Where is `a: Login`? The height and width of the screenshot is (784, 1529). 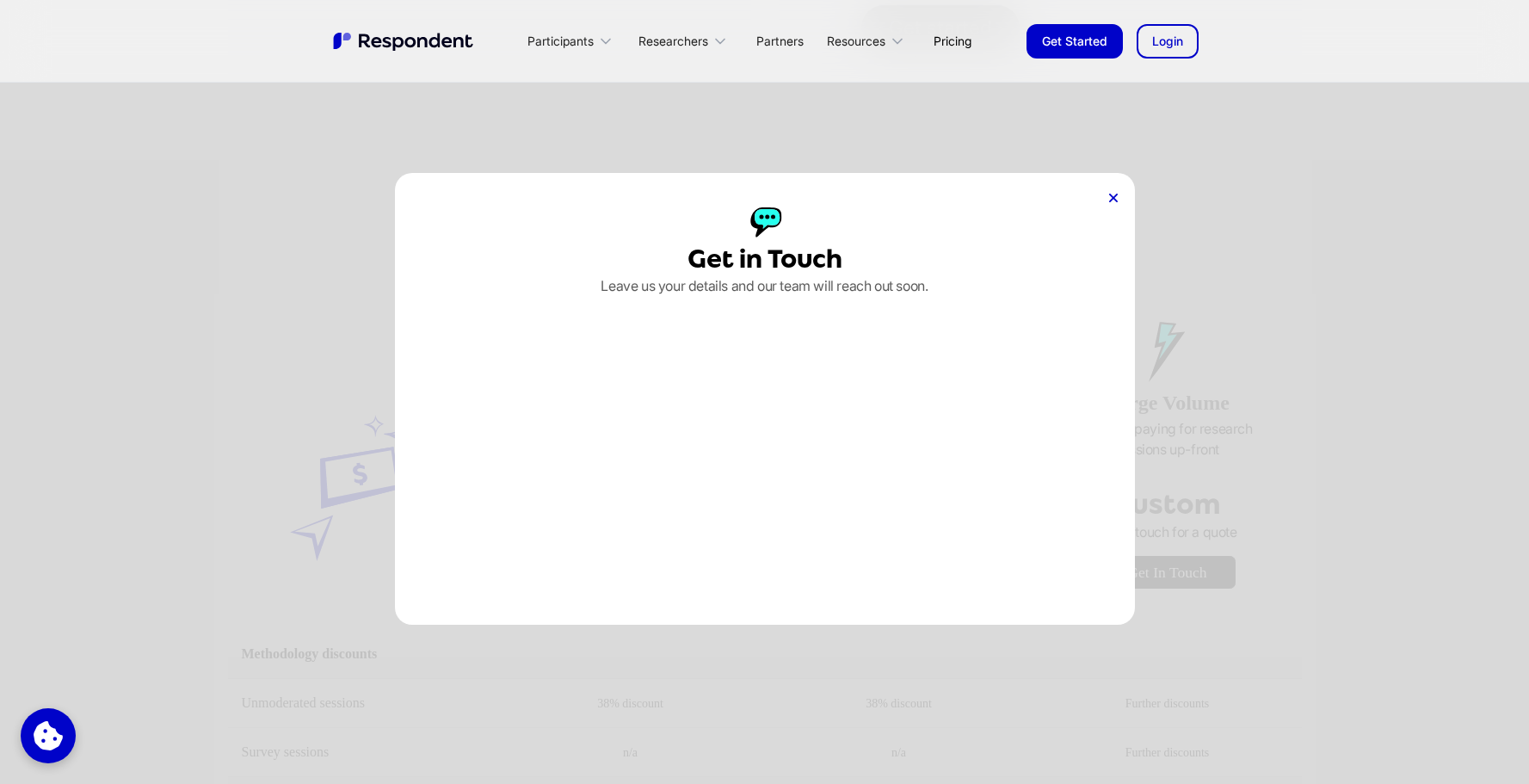
a: Login is located at coordinates (1168, 41).